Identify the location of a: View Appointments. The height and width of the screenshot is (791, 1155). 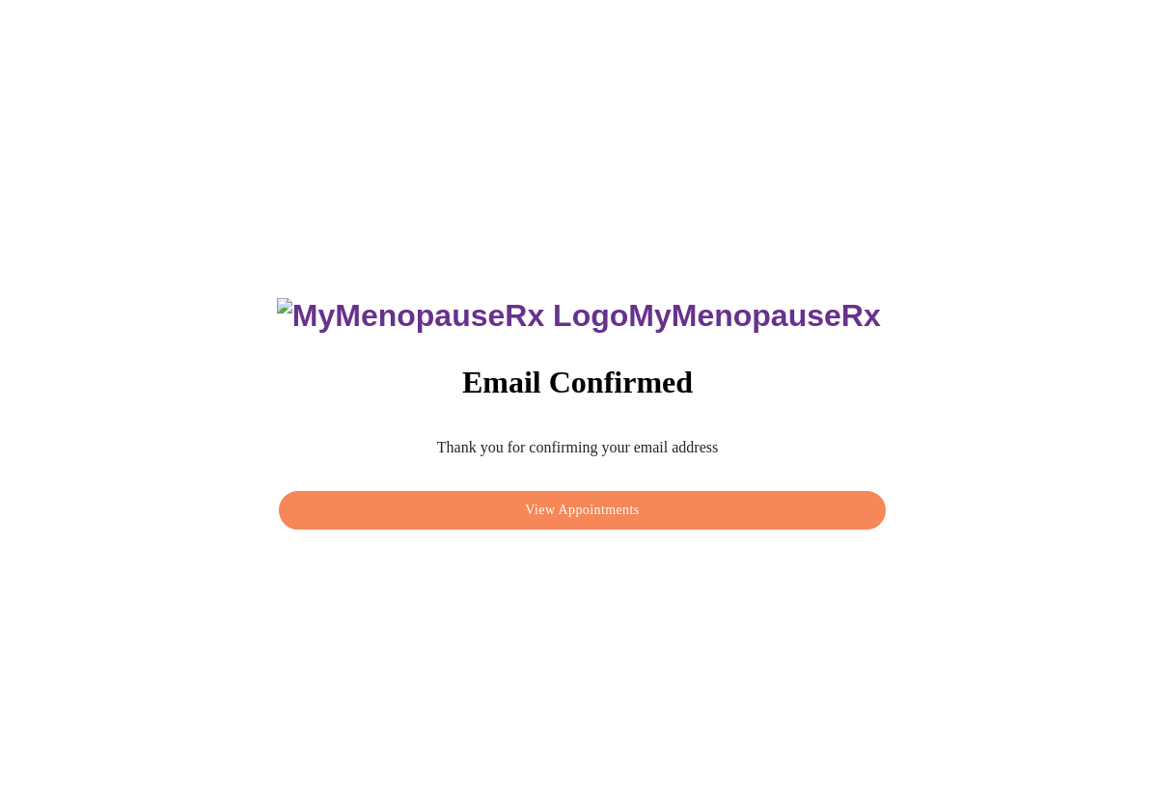
(582, 504).